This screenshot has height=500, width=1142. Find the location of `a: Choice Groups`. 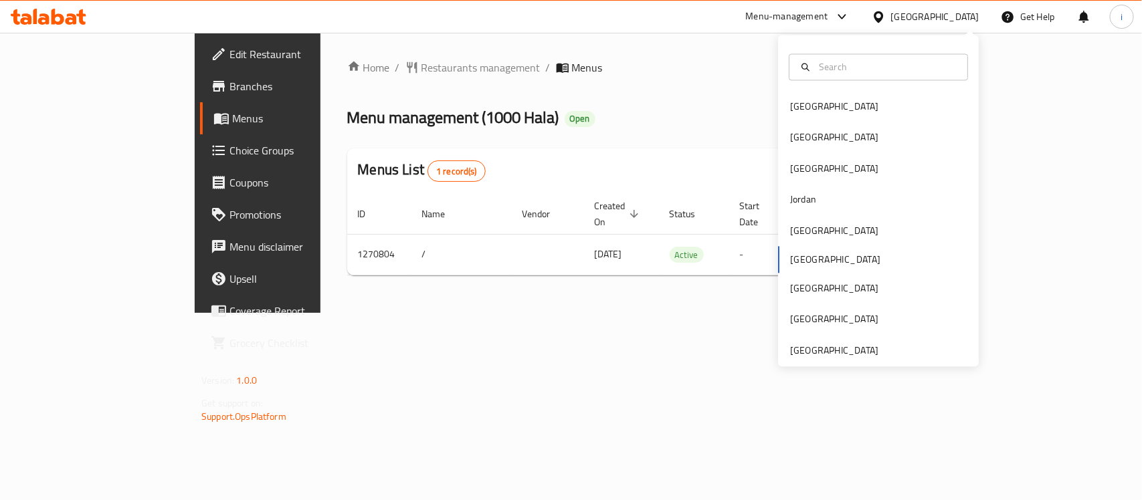

a: Choice Groups is located at coordinates (292, 151).